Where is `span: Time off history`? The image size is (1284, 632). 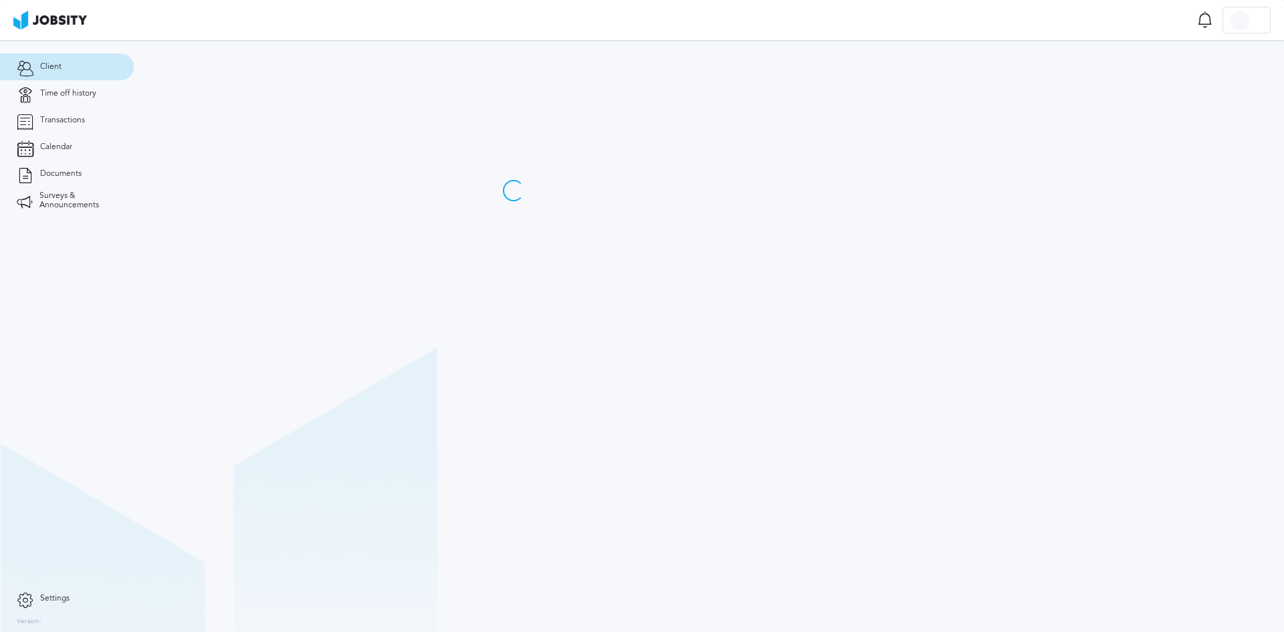
span: Time off history is located at coordinates (68, 94).